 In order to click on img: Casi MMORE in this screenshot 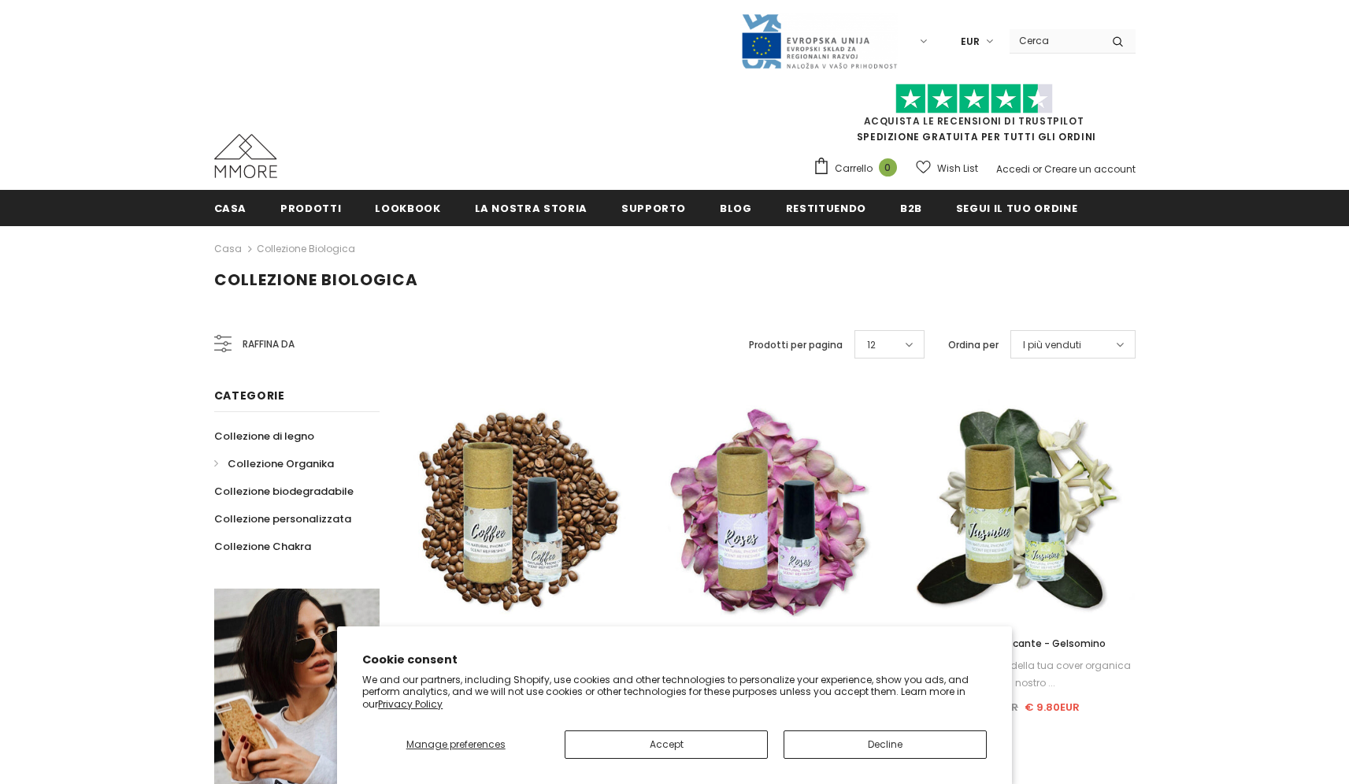, I will do `click(246, 156)`.